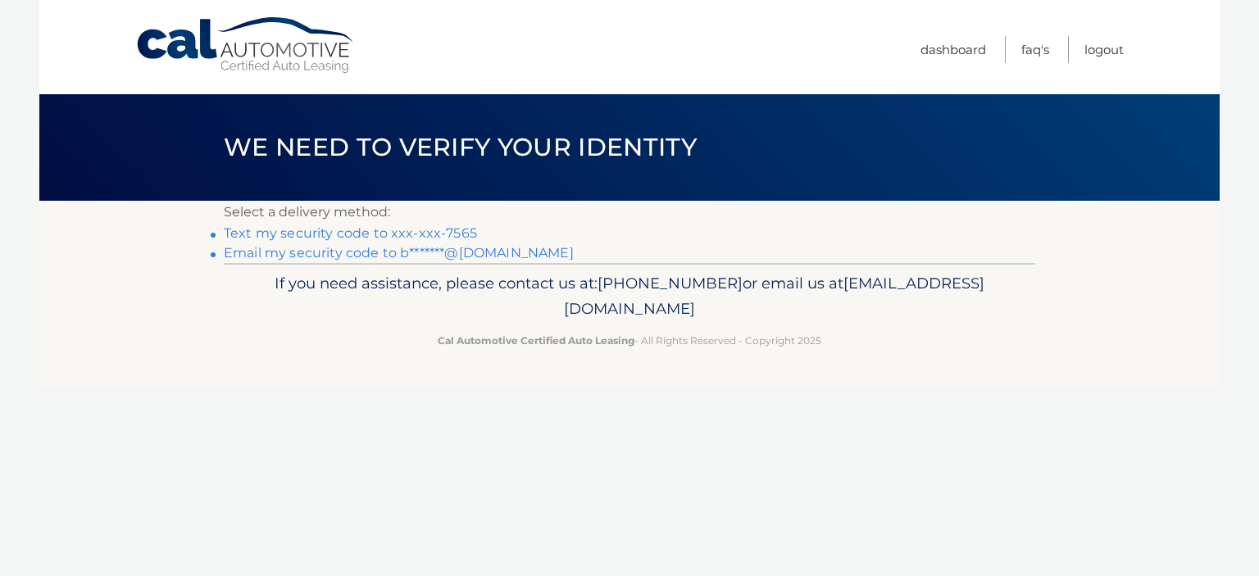  Describe the element at coordinates (629, 297) in the screenshot. I see `p: If you need assistance, please contact us at: or email us at` at that location.